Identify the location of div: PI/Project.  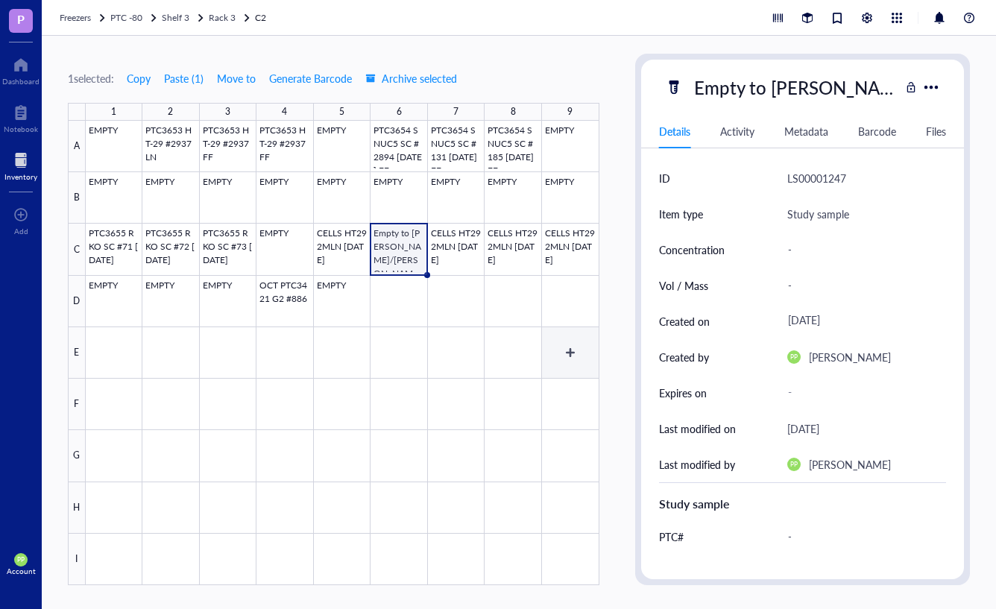
(681, 572).